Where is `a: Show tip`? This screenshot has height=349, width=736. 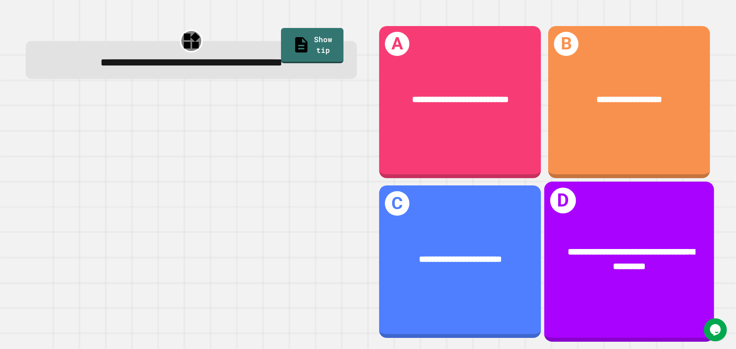
a: Show tip is located at coordinates (312, 46).